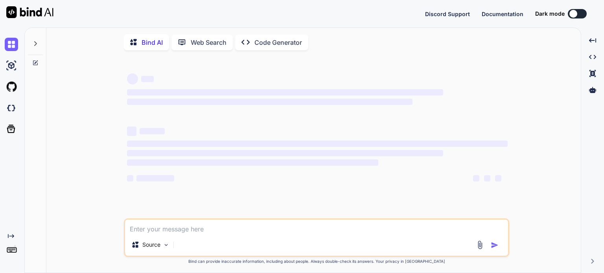 This screenshot has height=273, width=604. Describe the element at coordinates (11, 87) in the screenshot. I see `img: githubLight` at that location.